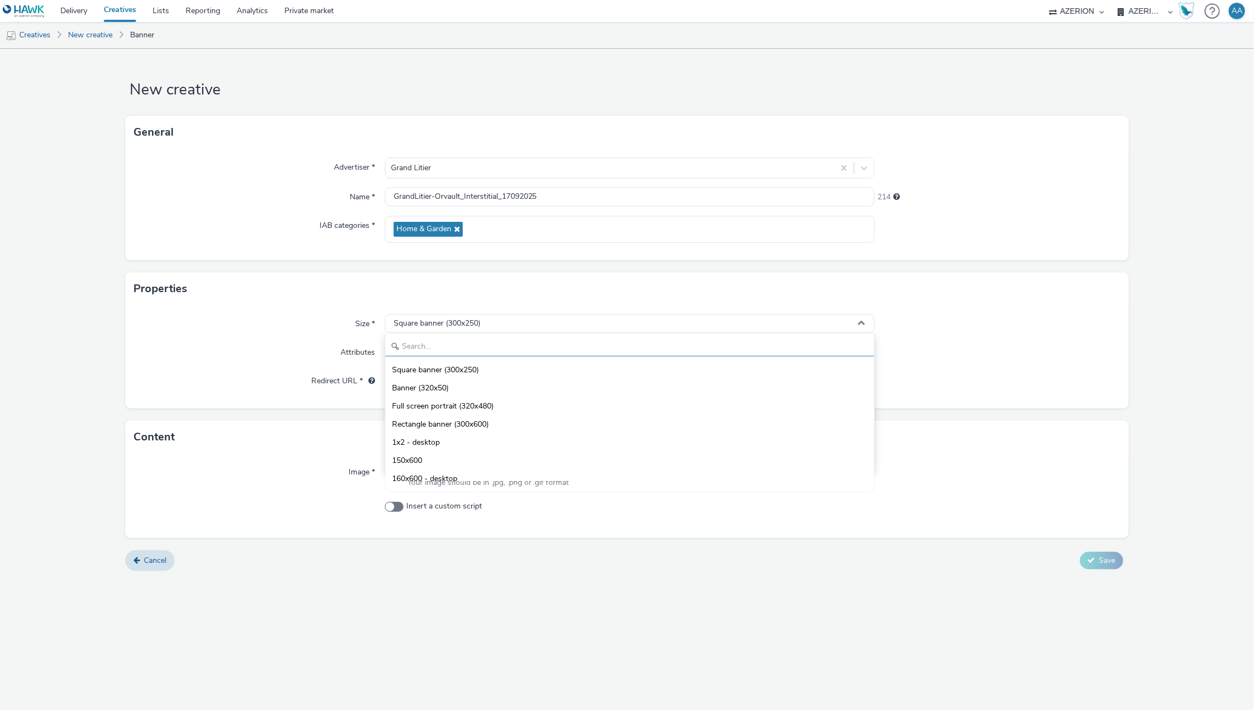 This screenshot has height=710, width=1254. I want to click on a: Hawk Academy, so click(1189, 11).